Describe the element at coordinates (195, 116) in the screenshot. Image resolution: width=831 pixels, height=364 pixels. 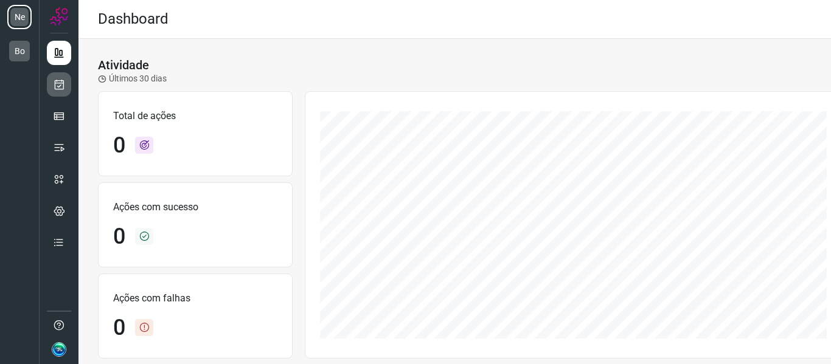
I see `p: Total de ações` at that location.